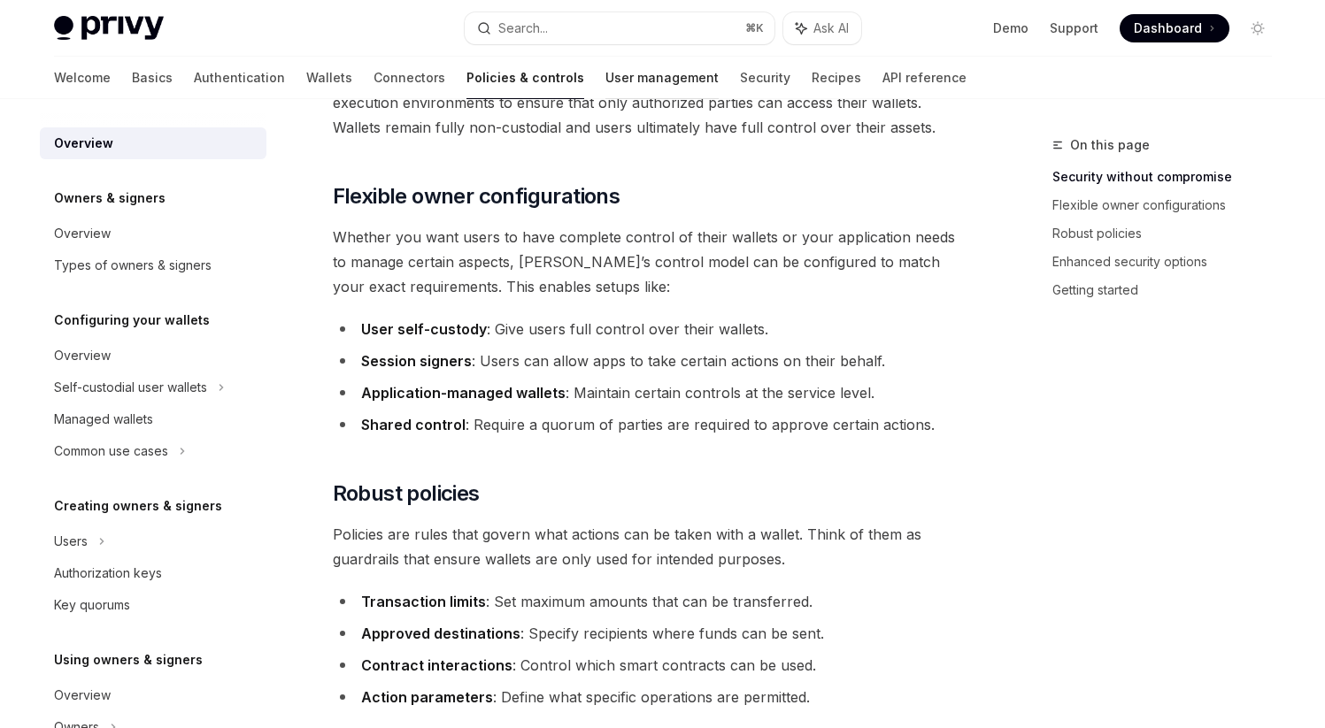  Describe the element at coordinates (109, 28) in the screenshot. I see `img: light logo` at that location.